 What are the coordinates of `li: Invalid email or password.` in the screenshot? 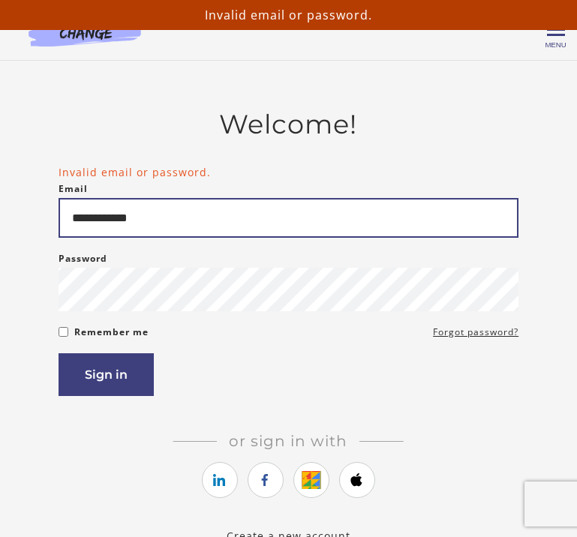 It's located at (288, 172).